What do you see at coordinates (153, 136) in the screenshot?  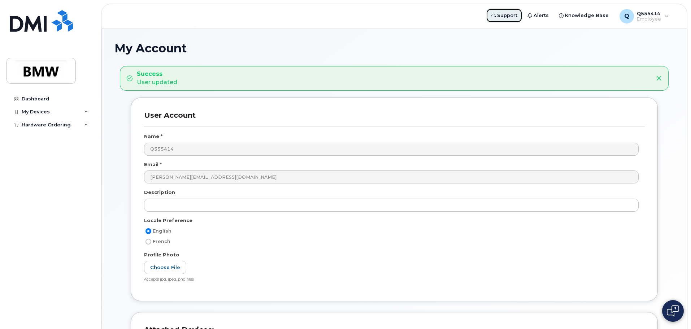 I see `label: Name *` at bounding box center [153, 136].